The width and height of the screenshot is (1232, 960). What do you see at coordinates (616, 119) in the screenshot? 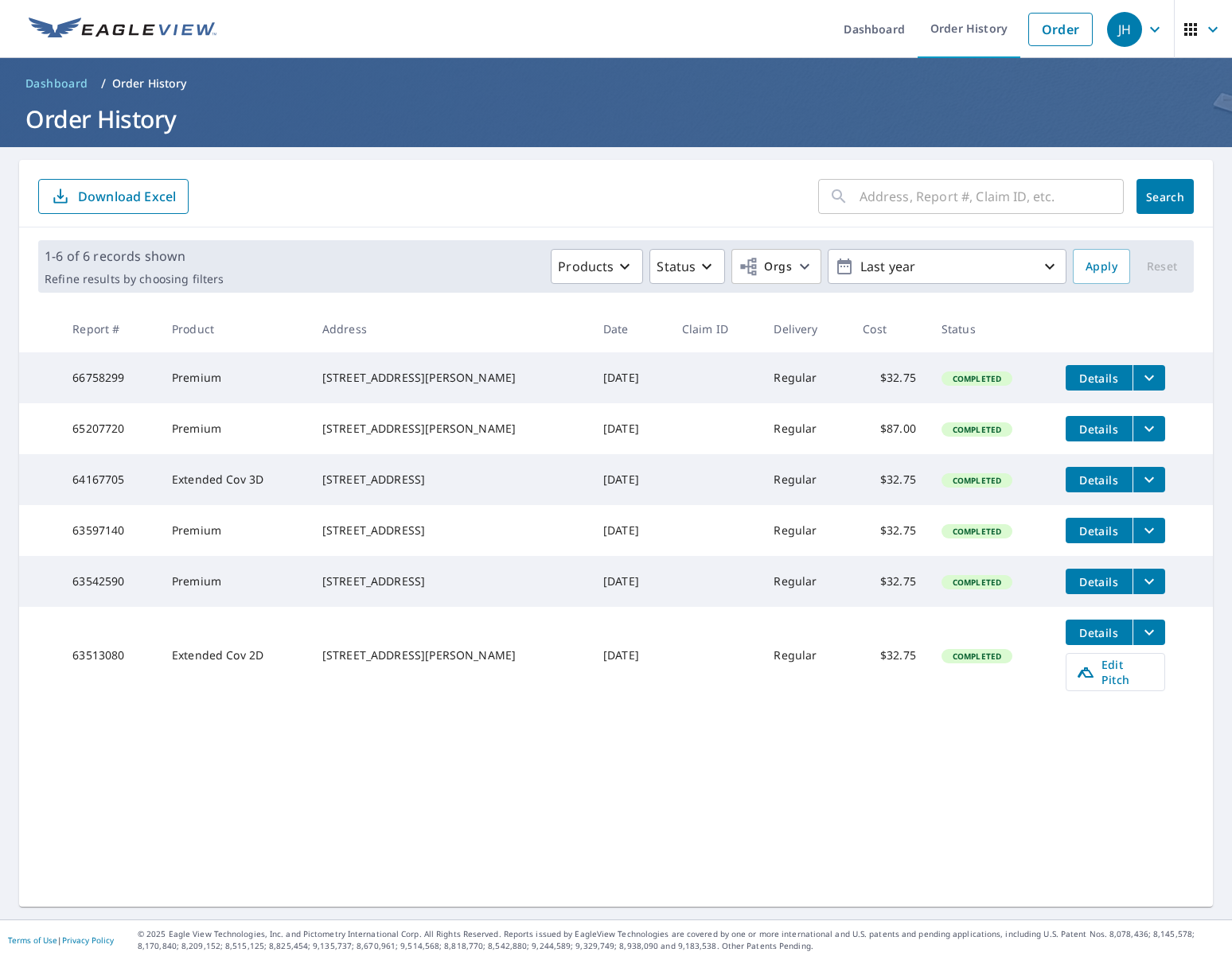
I see `h1: Order History` at bounding box center [616, 119].